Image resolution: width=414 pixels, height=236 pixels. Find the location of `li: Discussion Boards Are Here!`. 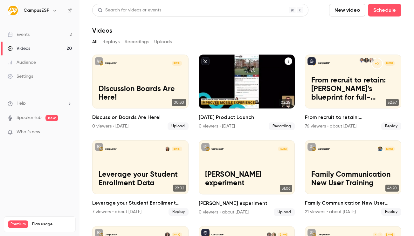

li: Discussion Boards Are Here! is located at coordinates (140, 92).